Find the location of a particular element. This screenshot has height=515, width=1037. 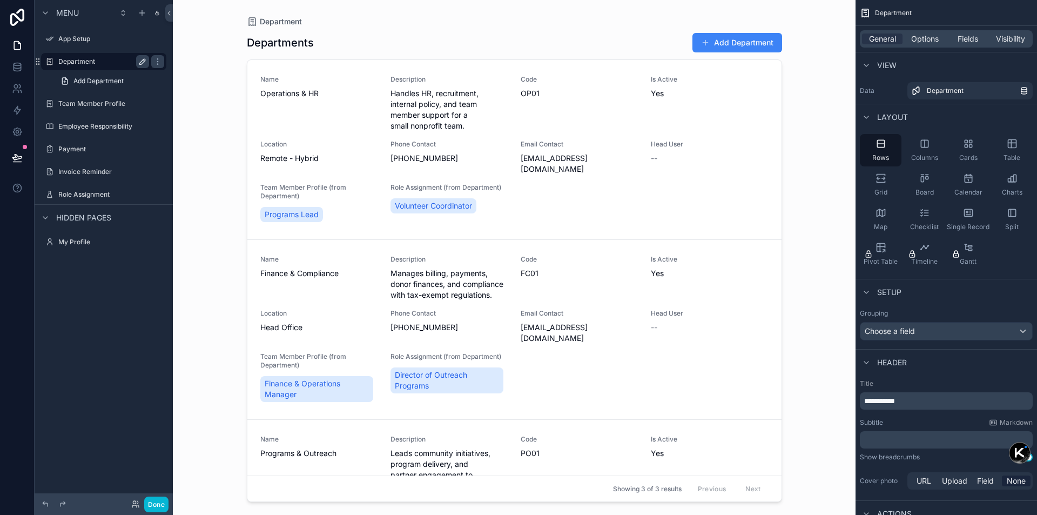

a: Programs Lead is located at coordinates (292, 215).